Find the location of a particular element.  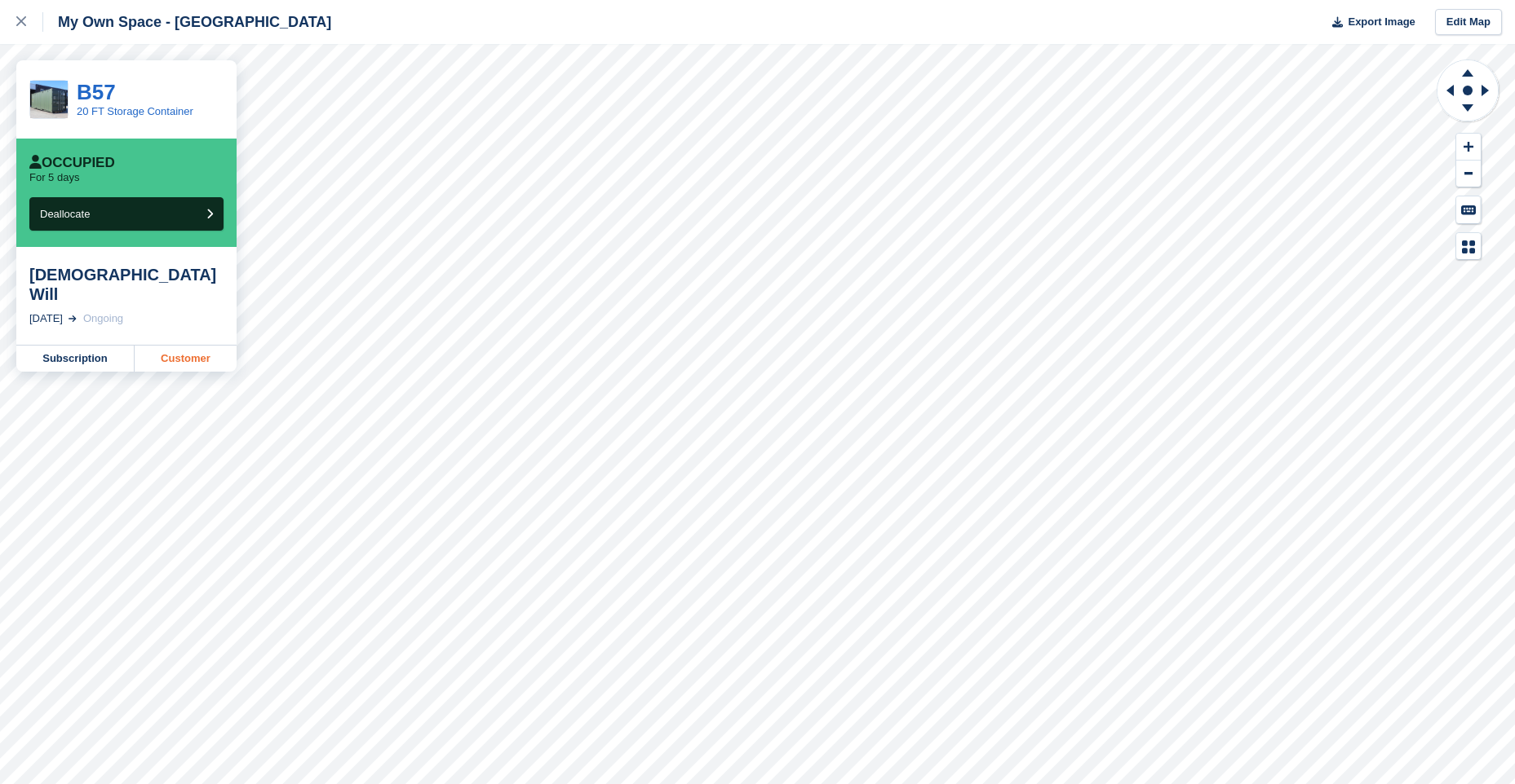

p: For 5 days is located at coordinates (54, 177).